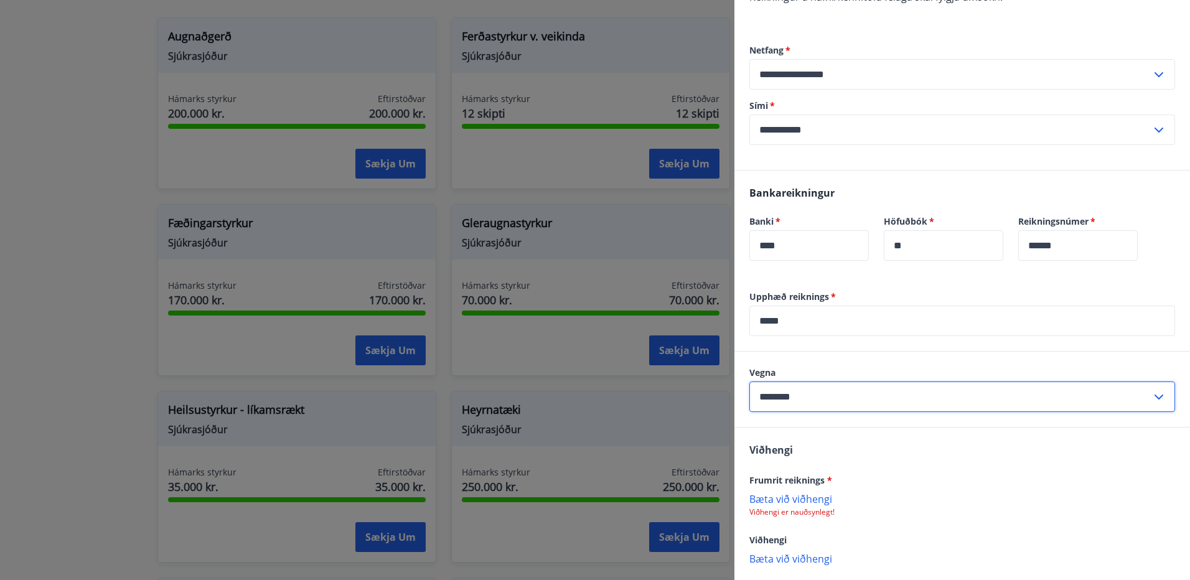 This screenshot has width=1190, height=580. What do you see at coordinates (962, 373) in the screenshot?
I see `label: Vegna` at bounding box center [962, 373].